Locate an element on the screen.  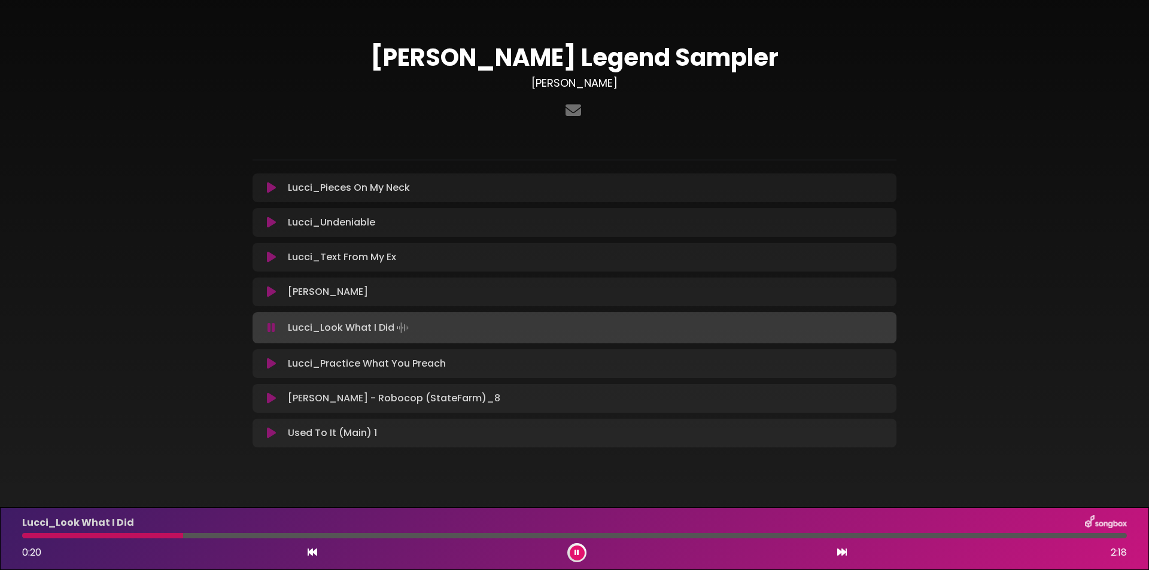
p: Used To It (Main) 1 is located at coordinates (332, 433).